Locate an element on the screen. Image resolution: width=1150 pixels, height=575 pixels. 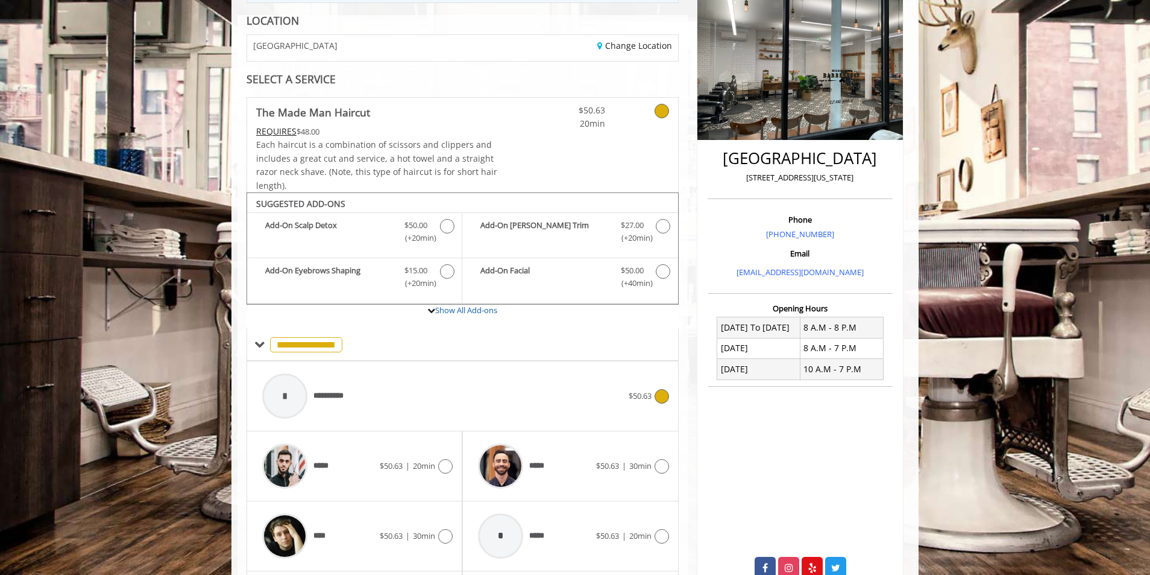
div: SELECT A SERVICE is located at coordinates (462, 79).